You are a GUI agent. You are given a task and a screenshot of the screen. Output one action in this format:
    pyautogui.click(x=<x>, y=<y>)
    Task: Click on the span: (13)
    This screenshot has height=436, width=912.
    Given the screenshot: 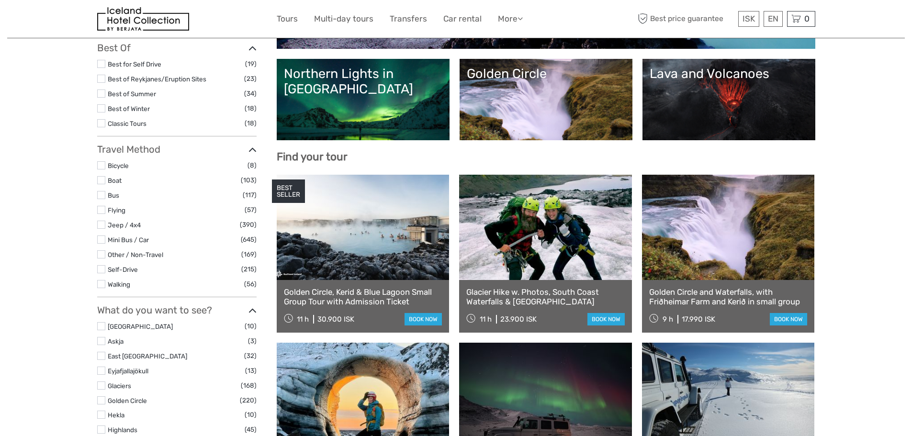 What is the action you would take?
    pyautogui.click(x=251, y=370)
    